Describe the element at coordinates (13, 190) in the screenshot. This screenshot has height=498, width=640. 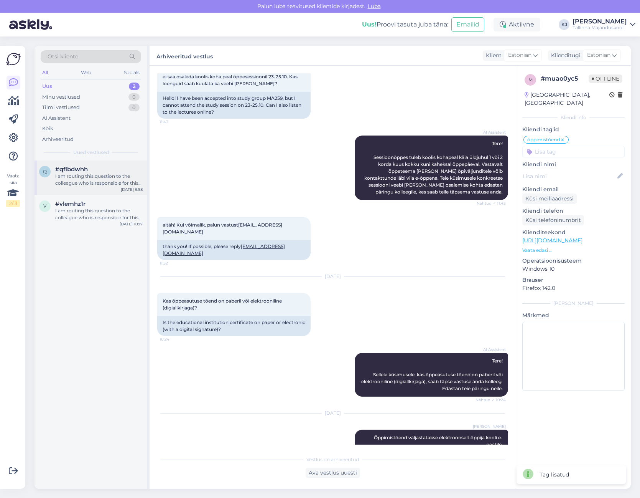
I see `div: Vaata siia` at that location.